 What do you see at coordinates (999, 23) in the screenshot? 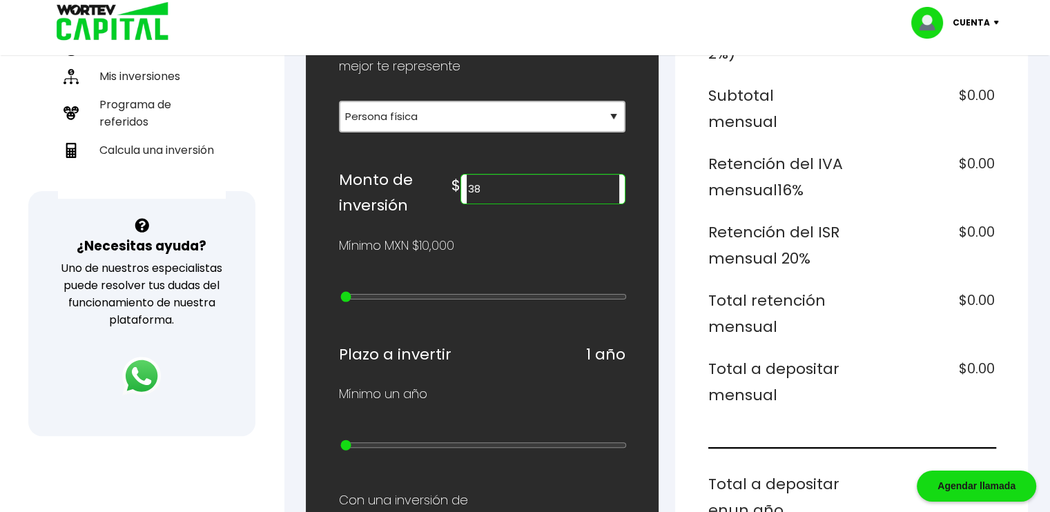
I see `img: icon-down` at bounding box center [999, 23].